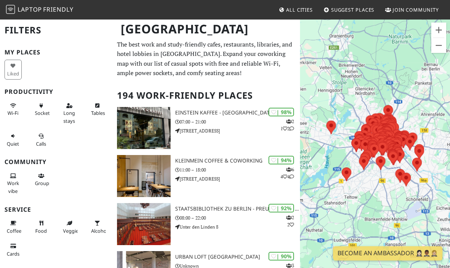 The image size is (450, 268). Describe the element at coordinates (237, 160) in the screenshot. I see `h3: KleinMein Coffee & Coworking` at that location.